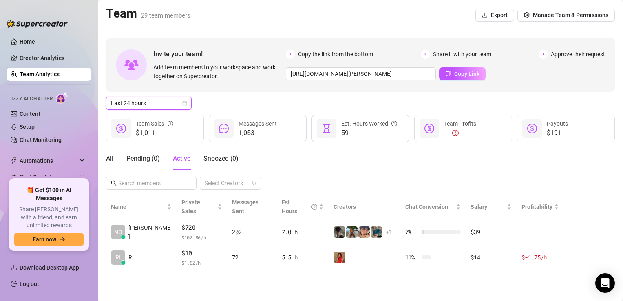  Describe the element at coordinates (303, 232) in the screenshot. I see `div: 7.0 h` at that location.